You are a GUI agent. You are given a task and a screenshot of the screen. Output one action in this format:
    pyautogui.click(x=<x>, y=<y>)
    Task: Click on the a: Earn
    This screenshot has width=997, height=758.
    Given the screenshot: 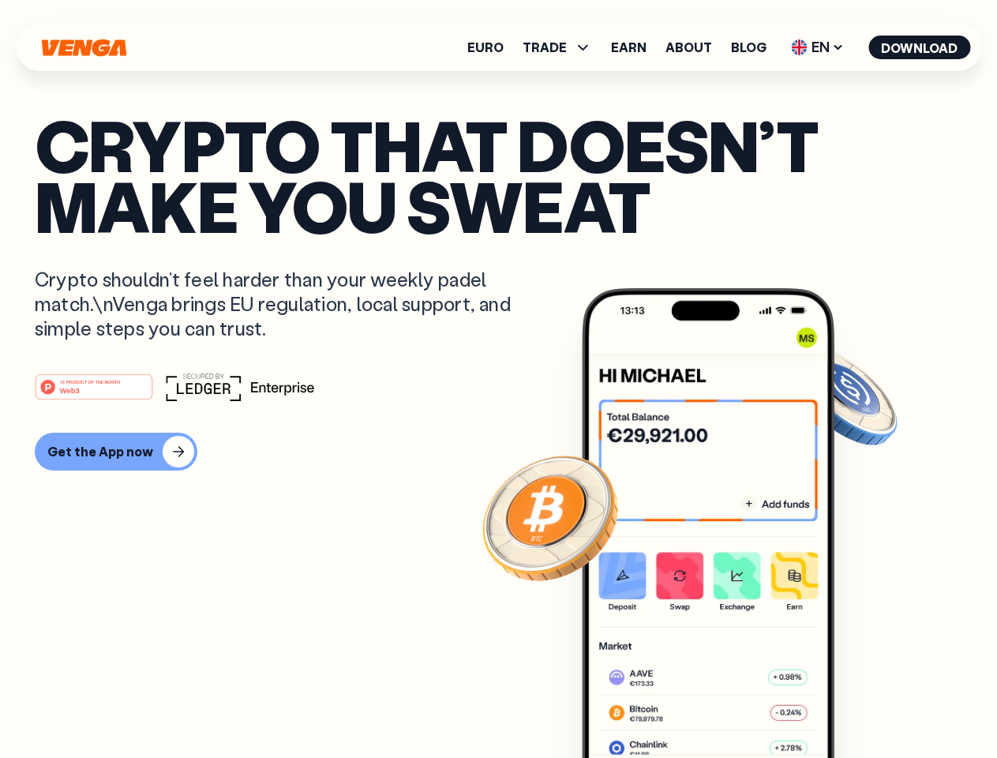 What is the action you would take?
    pyautogui.click(x=628, y=47)
    